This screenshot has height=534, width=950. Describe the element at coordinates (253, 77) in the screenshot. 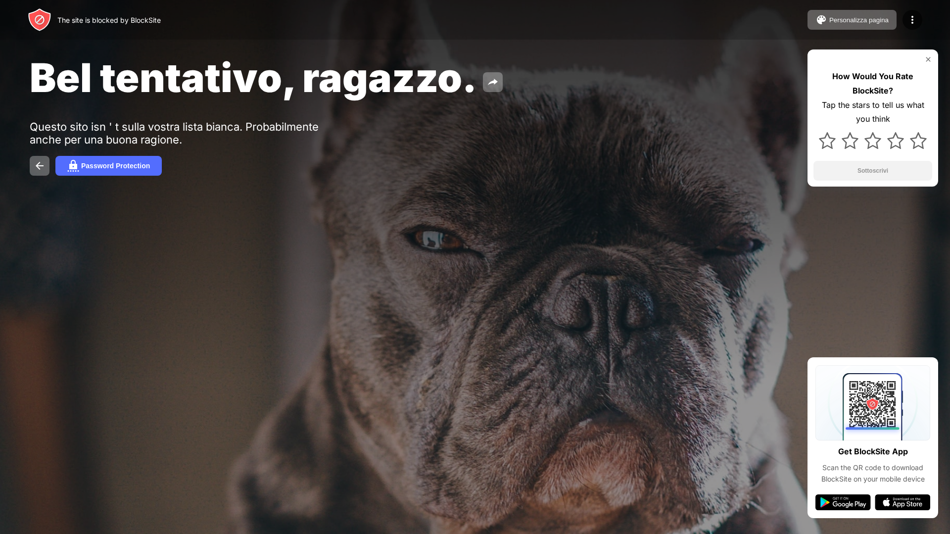

I see `span: Bel tentativo, ragazzo.` at that location.